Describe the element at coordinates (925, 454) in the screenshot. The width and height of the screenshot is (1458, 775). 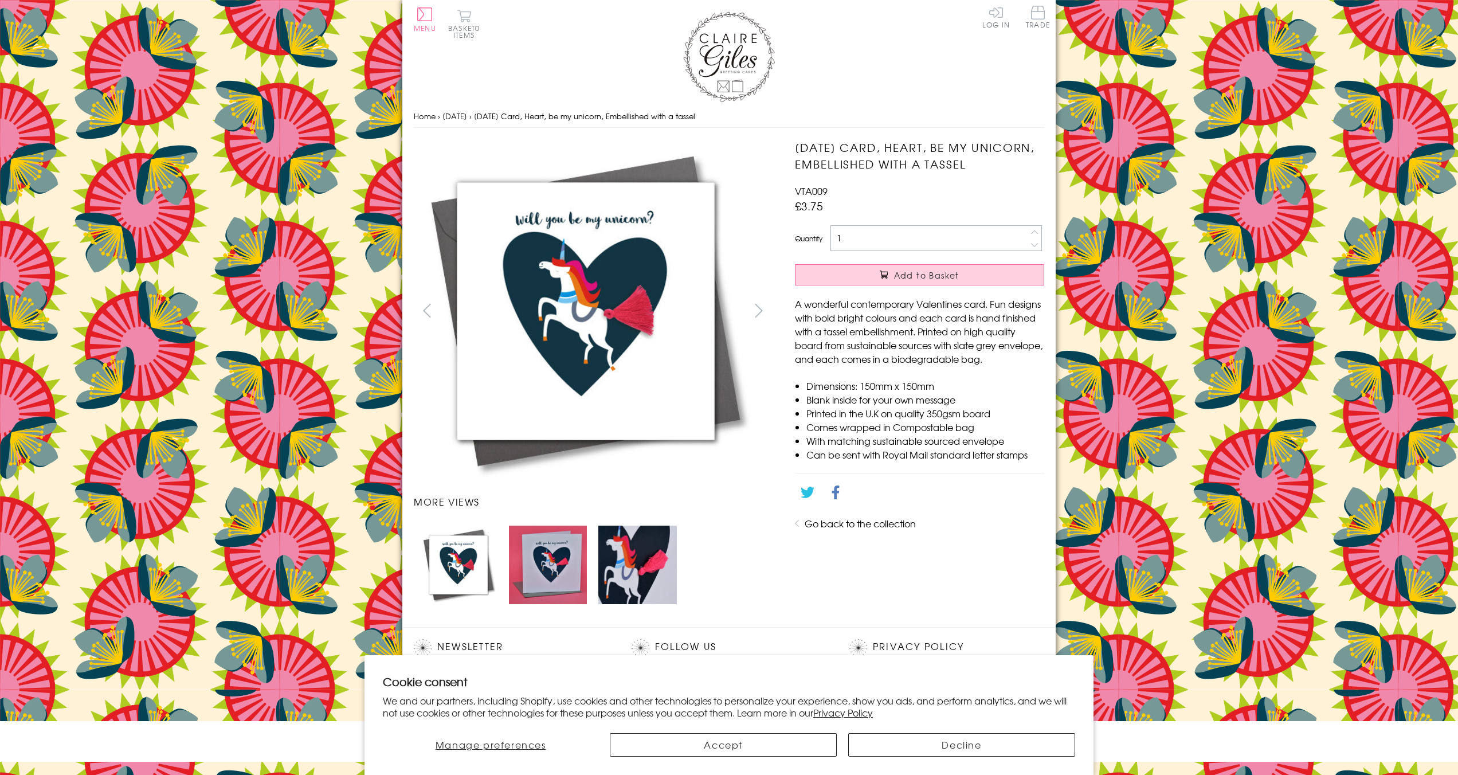
I see `li: Can be sent with Royal Mail standard letter stamps` at that location.